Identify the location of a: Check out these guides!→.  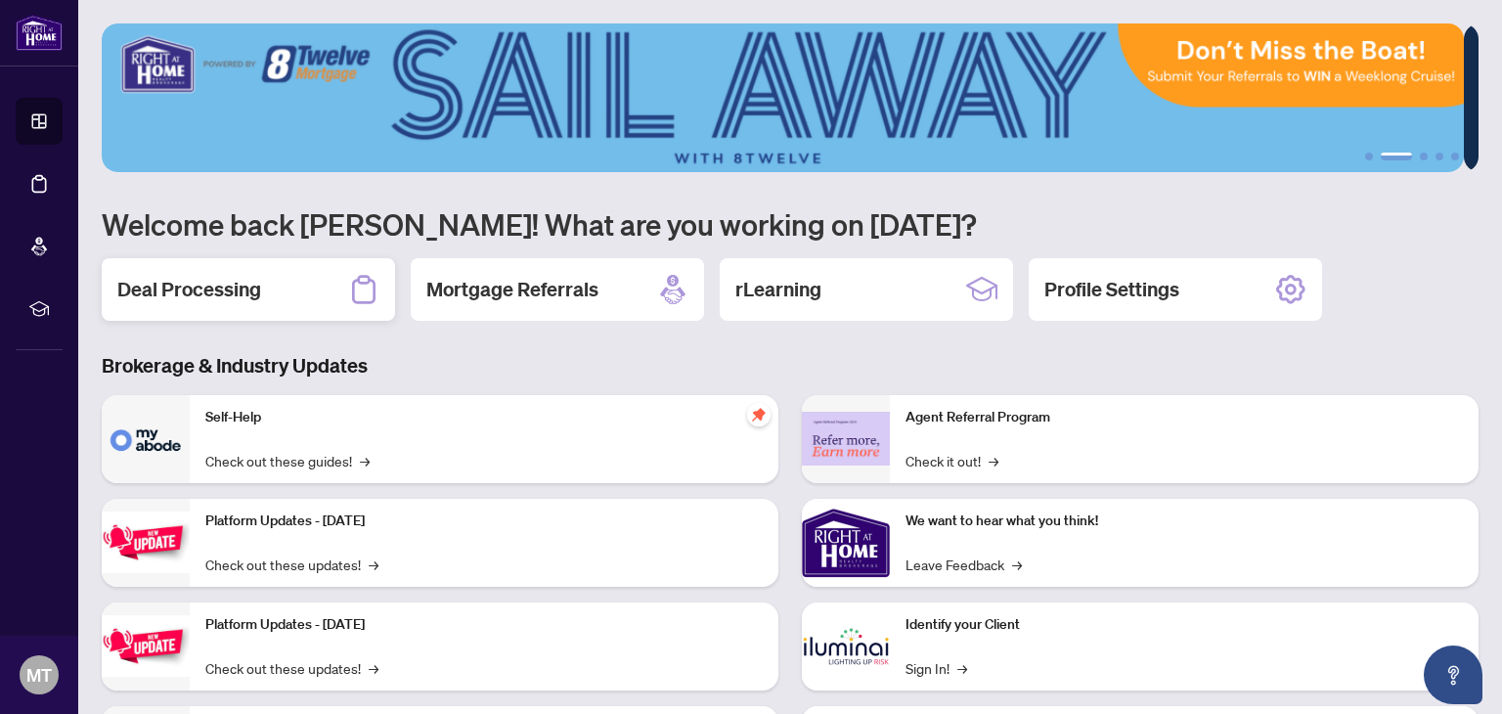
(287, 460).